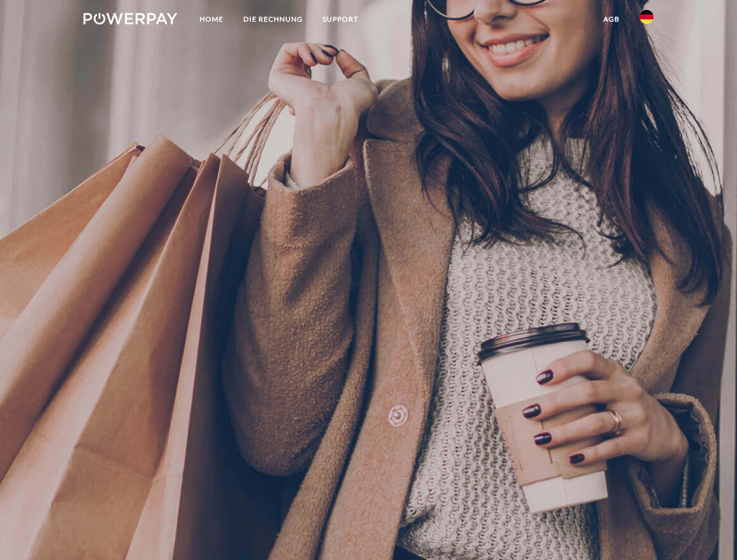 The image size is (737, 560). What do you see at coordinates (211, 19) in the screenshot?
I see `a: Home` at bounding box center [211, 19].